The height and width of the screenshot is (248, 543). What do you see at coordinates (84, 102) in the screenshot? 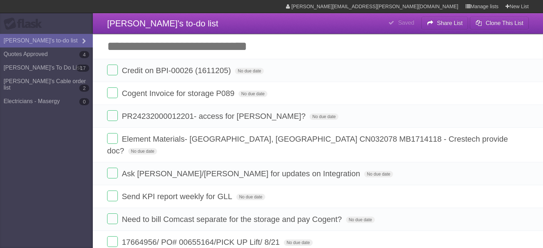
I see `b: 0` at bounding box center [84, 102].